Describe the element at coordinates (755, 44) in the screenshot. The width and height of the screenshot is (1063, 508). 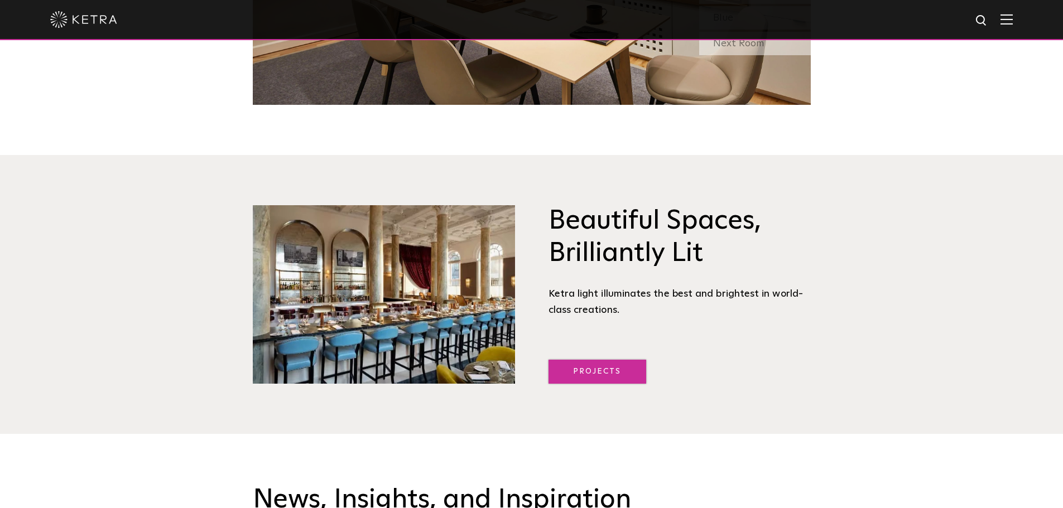
I see `div: Next Room` at that location.